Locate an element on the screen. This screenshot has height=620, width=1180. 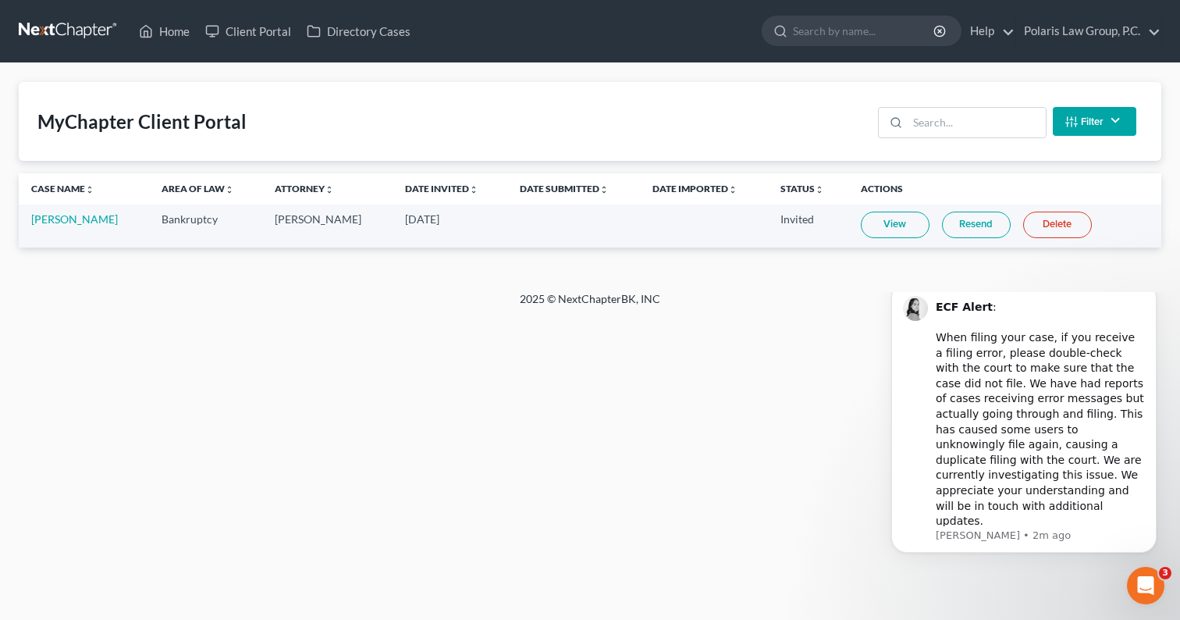
div: 2025 © NextChapterBK, INC is located at coordinates (590, 305).